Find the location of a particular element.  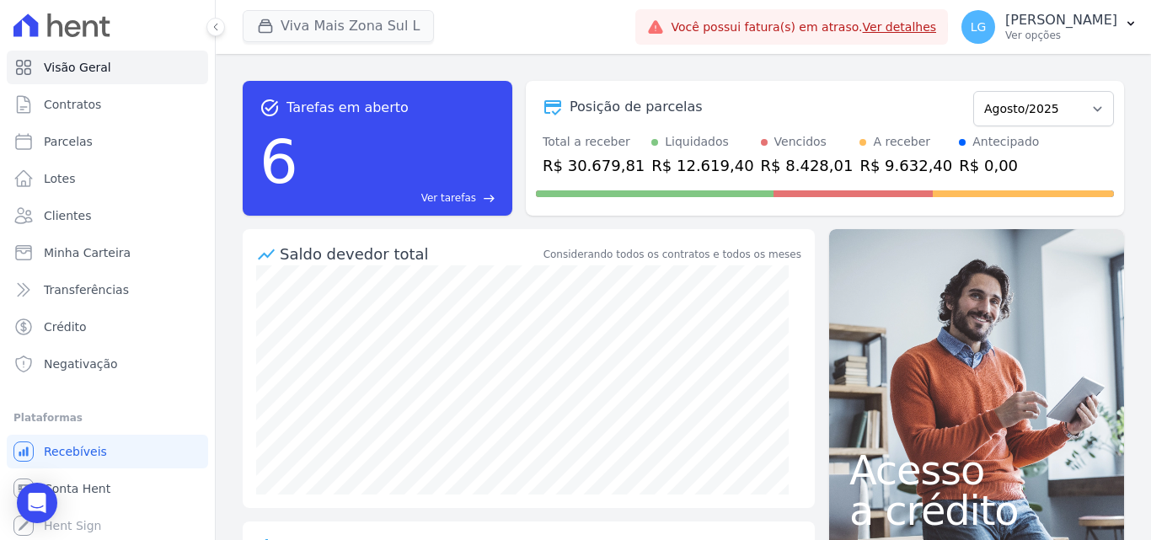

div: Total a receber is located at coordinates (593, 142).